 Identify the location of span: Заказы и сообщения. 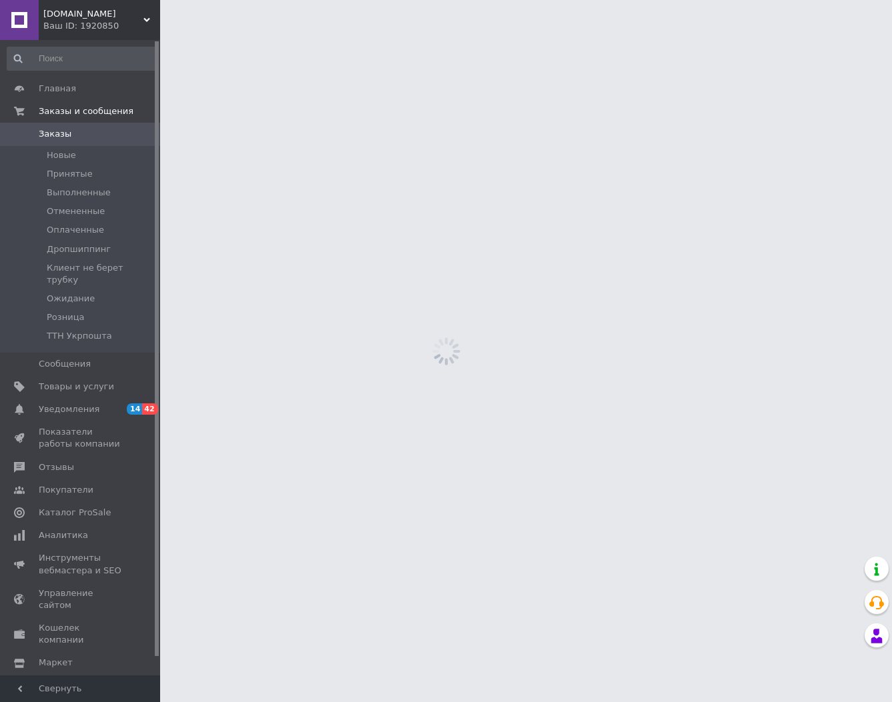
(86, 111).